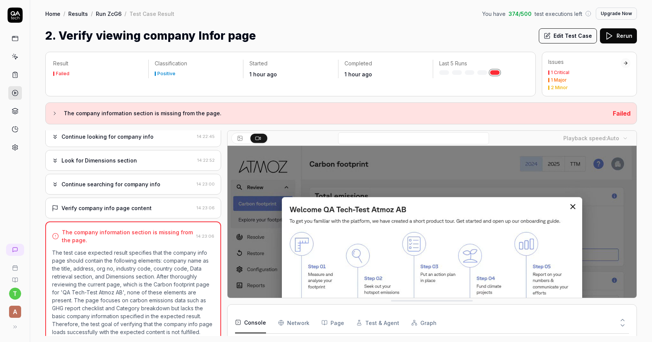 The width and height of the screenshot is (652, 342). I want to click on a: Book a call with us, so click(15, 265).